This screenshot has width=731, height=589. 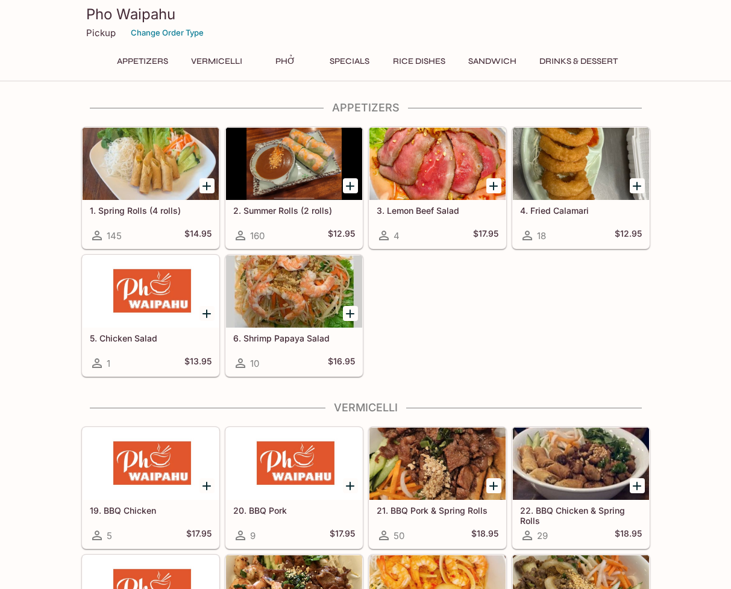 I want to click on h5: 19. BBQ Chicken, so click(x=151, y=510).